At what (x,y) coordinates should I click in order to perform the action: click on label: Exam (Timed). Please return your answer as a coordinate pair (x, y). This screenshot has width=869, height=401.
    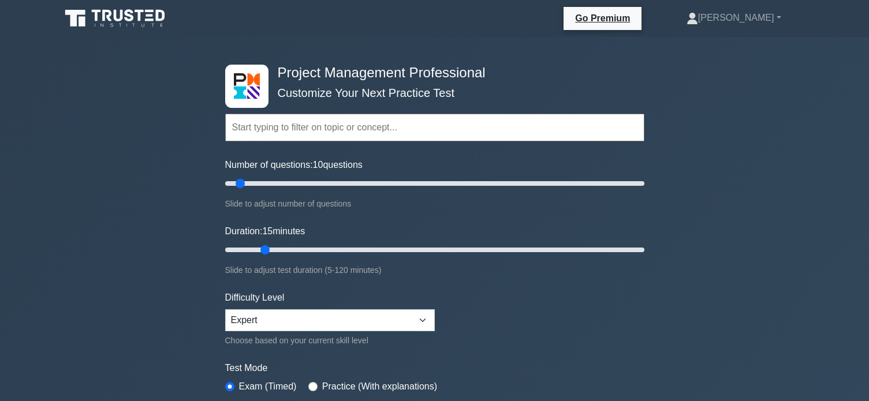
    Looking at the image, I should click on (268, 387).